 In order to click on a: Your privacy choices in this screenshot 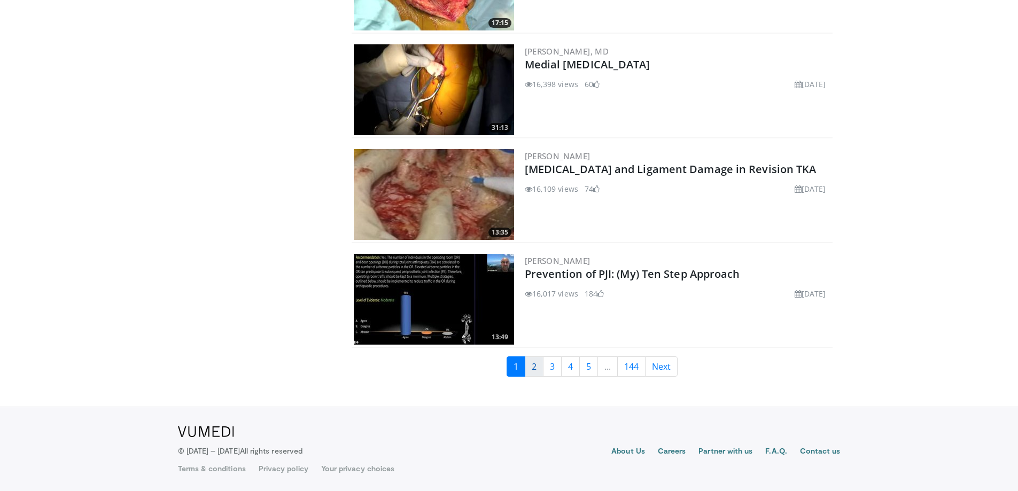, I will do `click(357, 469)`.